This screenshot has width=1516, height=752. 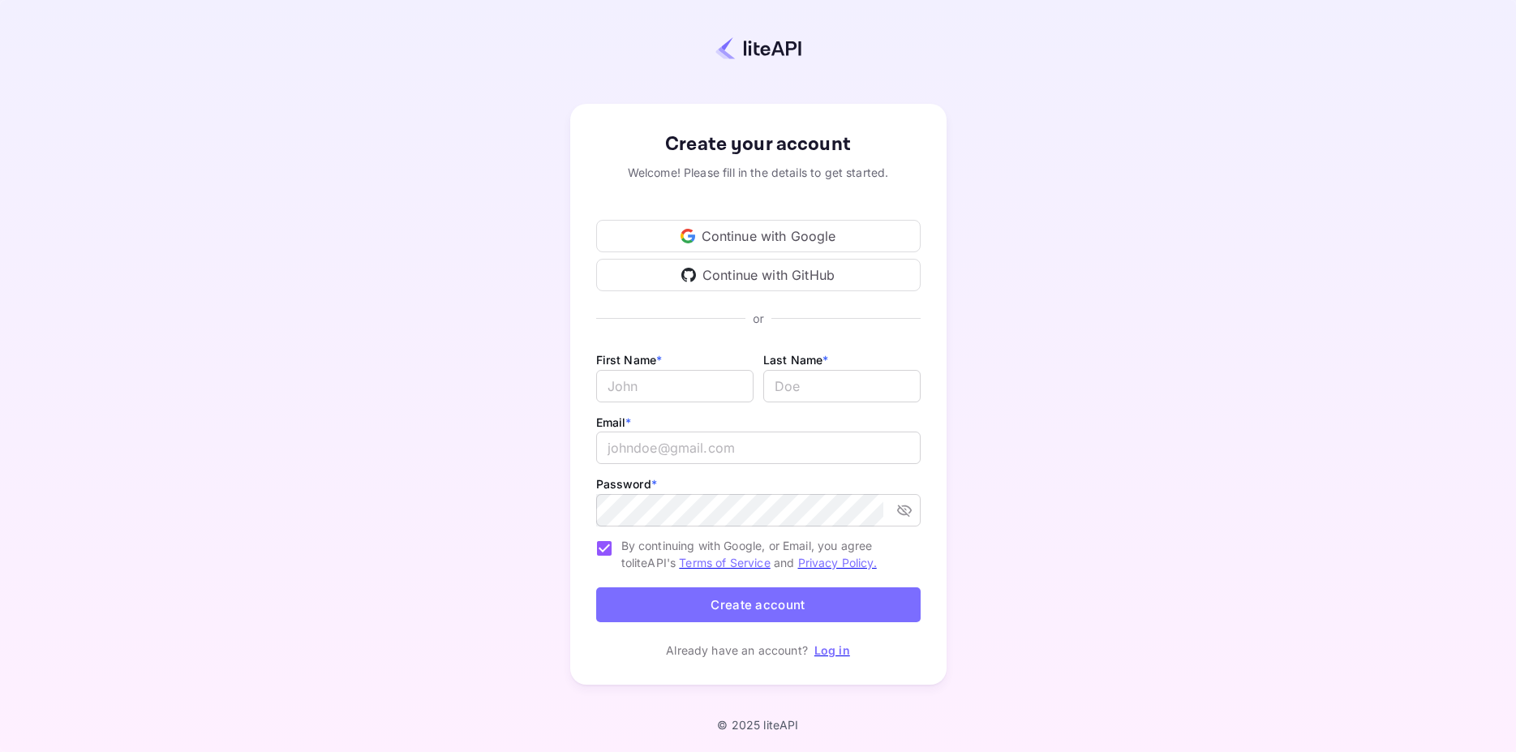 I want to click on p: © 2025 liteAPI, so click(x=758, y=724).